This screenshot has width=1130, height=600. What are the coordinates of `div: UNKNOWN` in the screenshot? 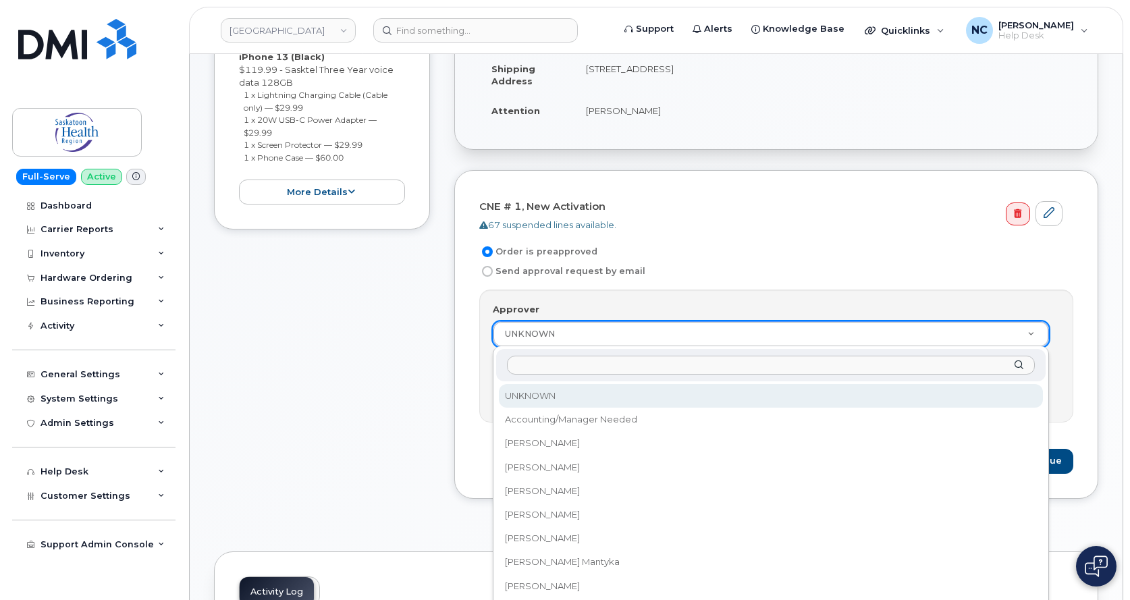 It's located at (771, 396).